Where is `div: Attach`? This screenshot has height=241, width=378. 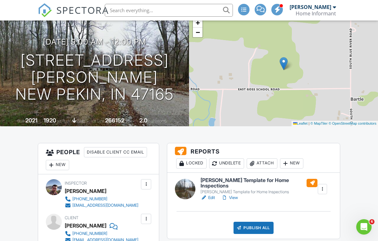
div: Attach is located at coordinates (262, 163).